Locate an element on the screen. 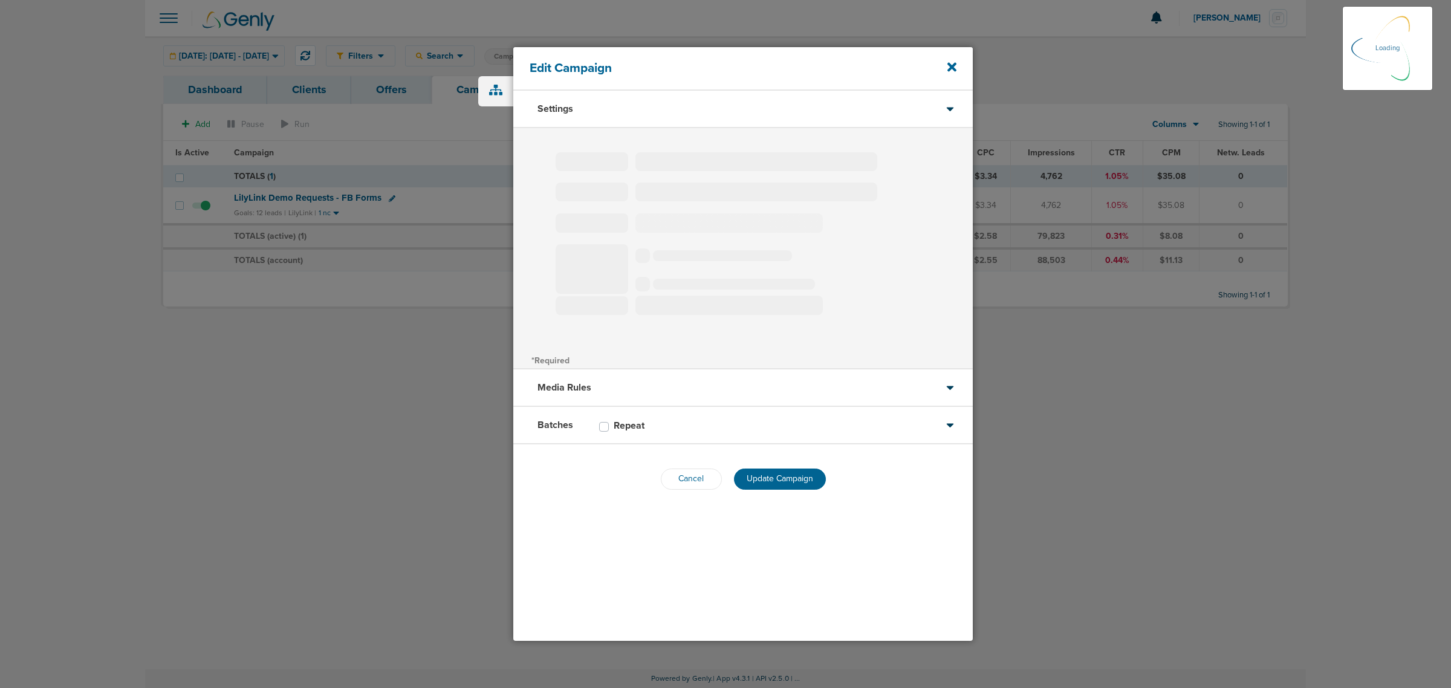  button: Update Campaign is located at coordinates (780, 479).